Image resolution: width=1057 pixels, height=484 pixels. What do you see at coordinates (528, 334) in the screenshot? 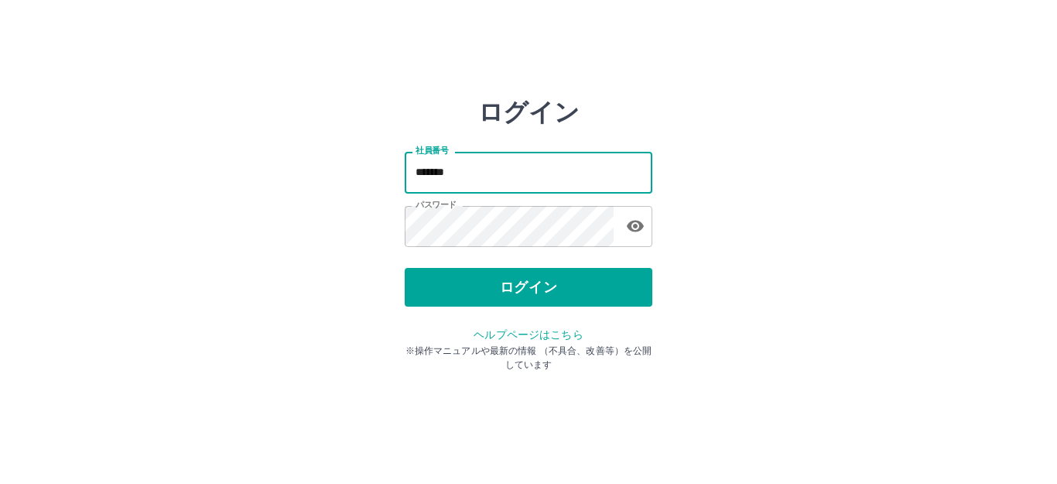
I see `a: ヘルプページはこちら` at bounding box center [528, 334].